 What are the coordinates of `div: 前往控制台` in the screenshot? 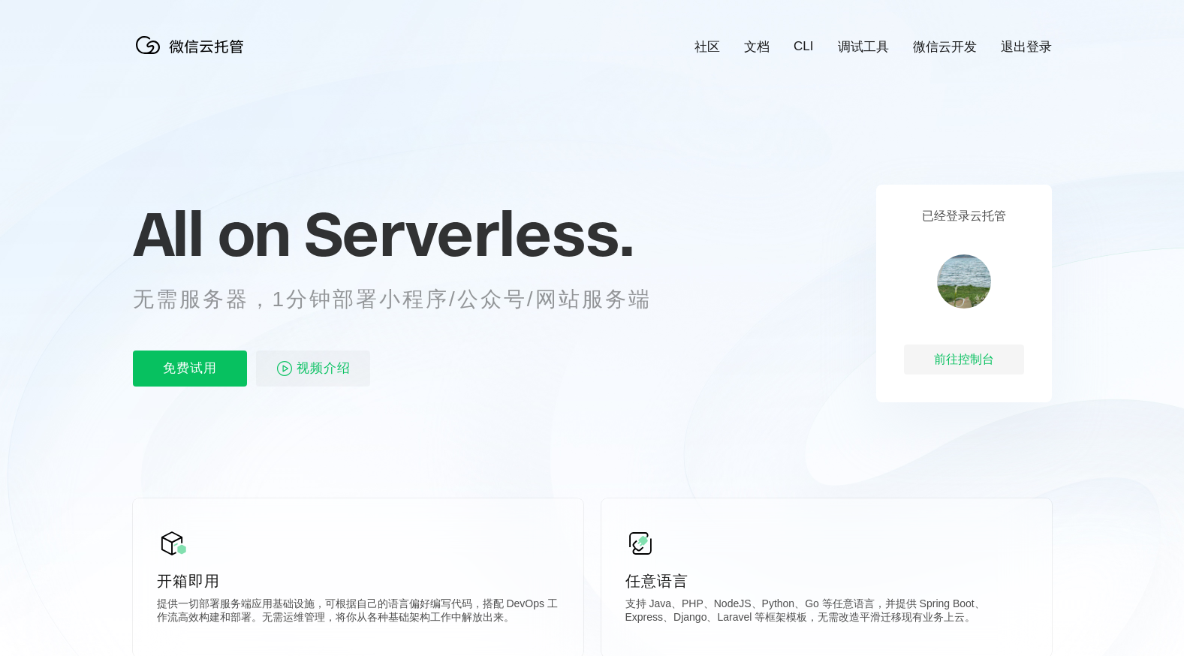 It's located at (964, 360).